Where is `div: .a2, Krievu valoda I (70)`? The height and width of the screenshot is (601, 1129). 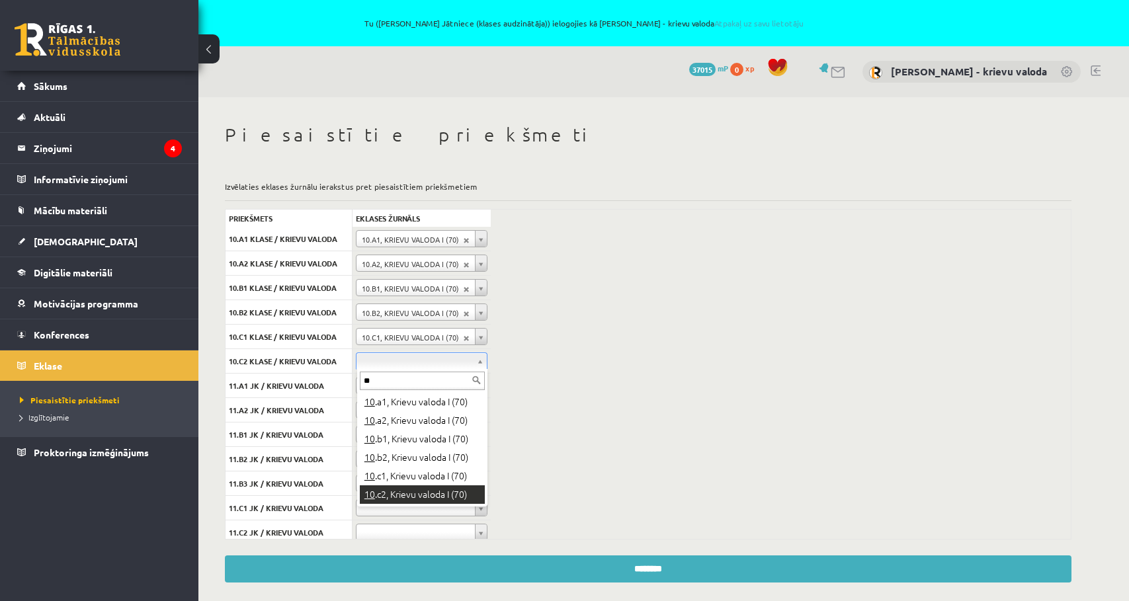
div: .a2, Krievu valoda I (70) is located at coordinates (422, 421).